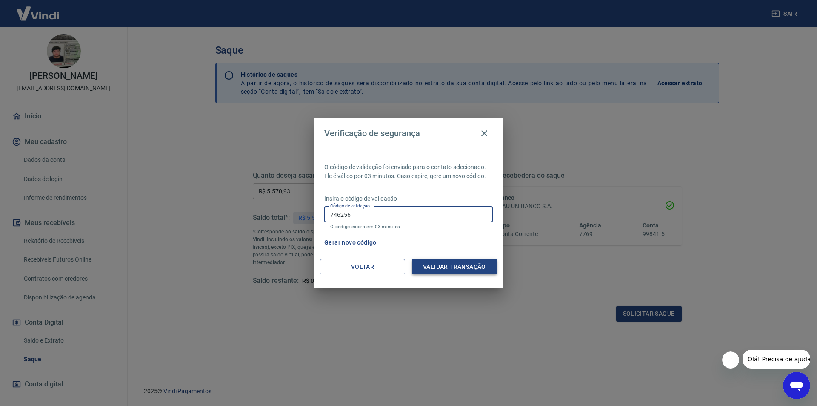 The image size is (817, 406). I want to click on span: Olá! Precisa de ajuda?, so click(38, 9).